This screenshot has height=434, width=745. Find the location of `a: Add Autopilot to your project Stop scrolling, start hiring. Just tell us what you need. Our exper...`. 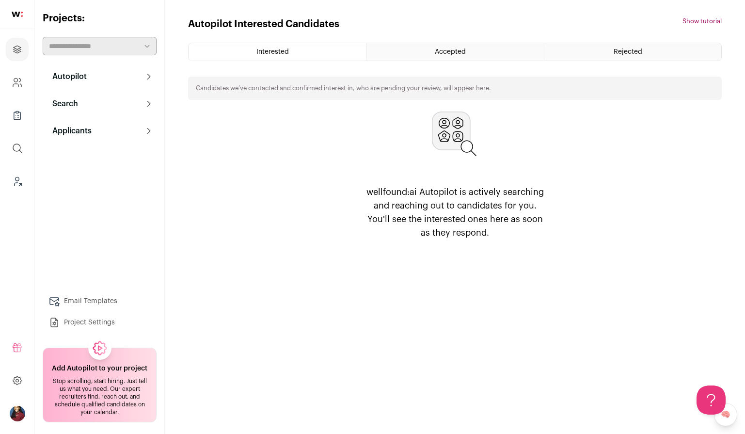

a: Add Autopilot to your project Stop scrolling, start hiring. Just tell us what you need. Our exper... is located at coordinates (99, 385).